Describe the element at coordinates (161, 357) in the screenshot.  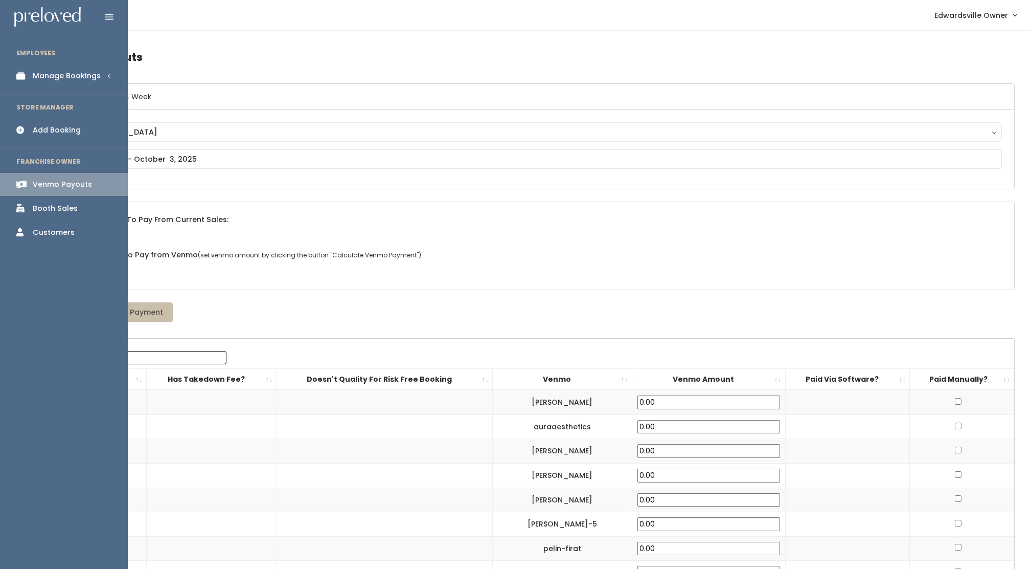
I see `input: Search:` at that location.